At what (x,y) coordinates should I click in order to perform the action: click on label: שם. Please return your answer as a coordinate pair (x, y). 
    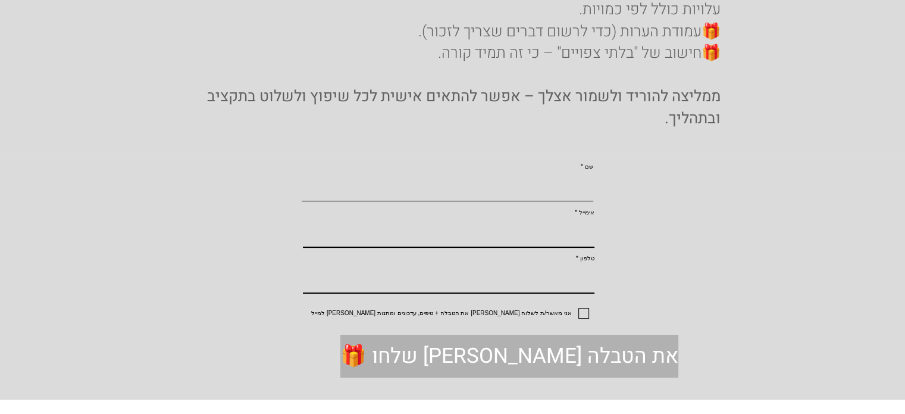
    Looking at the image, I should click on (447, 167).